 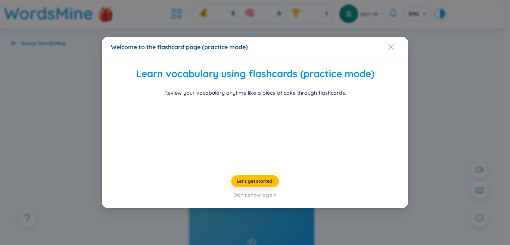 What do you see at coordinates (255, 195) in the screenshot?
I see `div: Don't show again` at bounding box center [255, 195].